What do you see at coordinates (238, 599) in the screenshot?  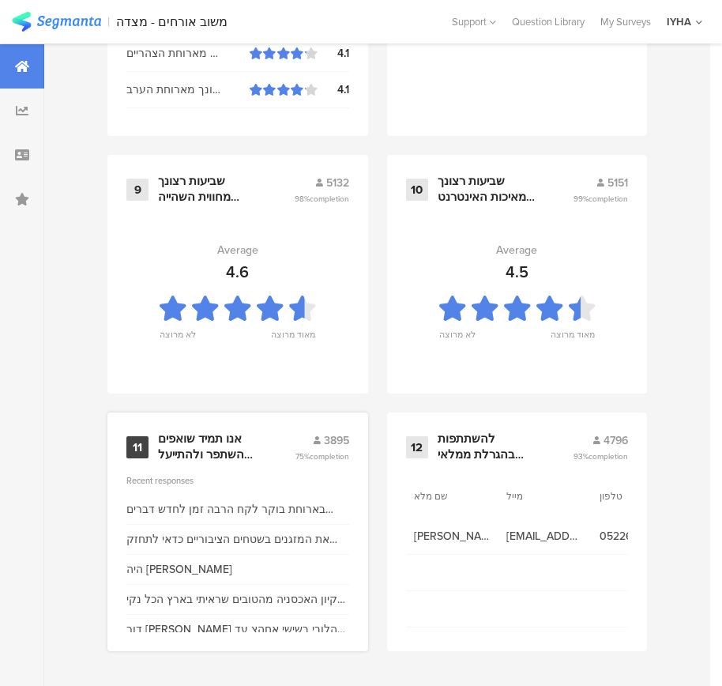 I see `div: נקיון האכסניה מהטובים שראיתי בארץ הכל נקי גם מתחת למיטות ולשידות` at bounding box center [238, 599].